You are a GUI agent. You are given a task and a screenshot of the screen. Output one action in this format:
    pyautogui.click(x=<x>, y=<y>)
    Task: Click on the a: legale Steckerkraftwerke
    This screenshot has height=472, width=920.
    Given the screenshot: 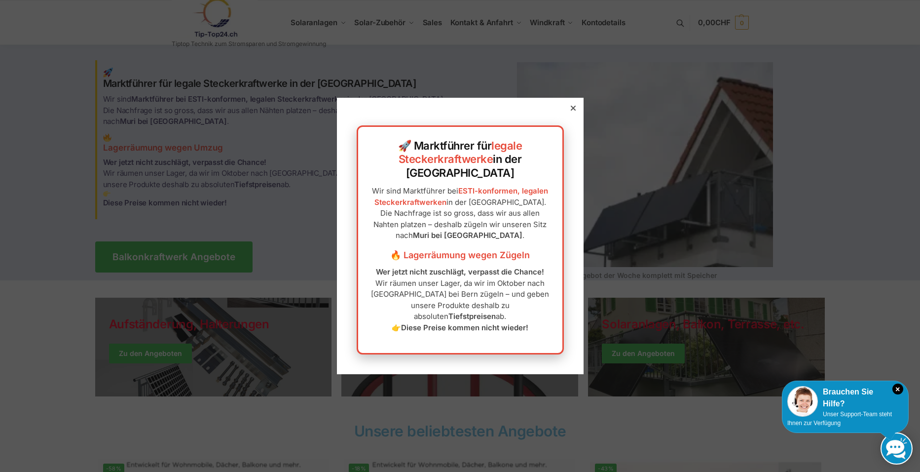 What is the action you would take?
    pyautogui.click(x=460, y=152)
    